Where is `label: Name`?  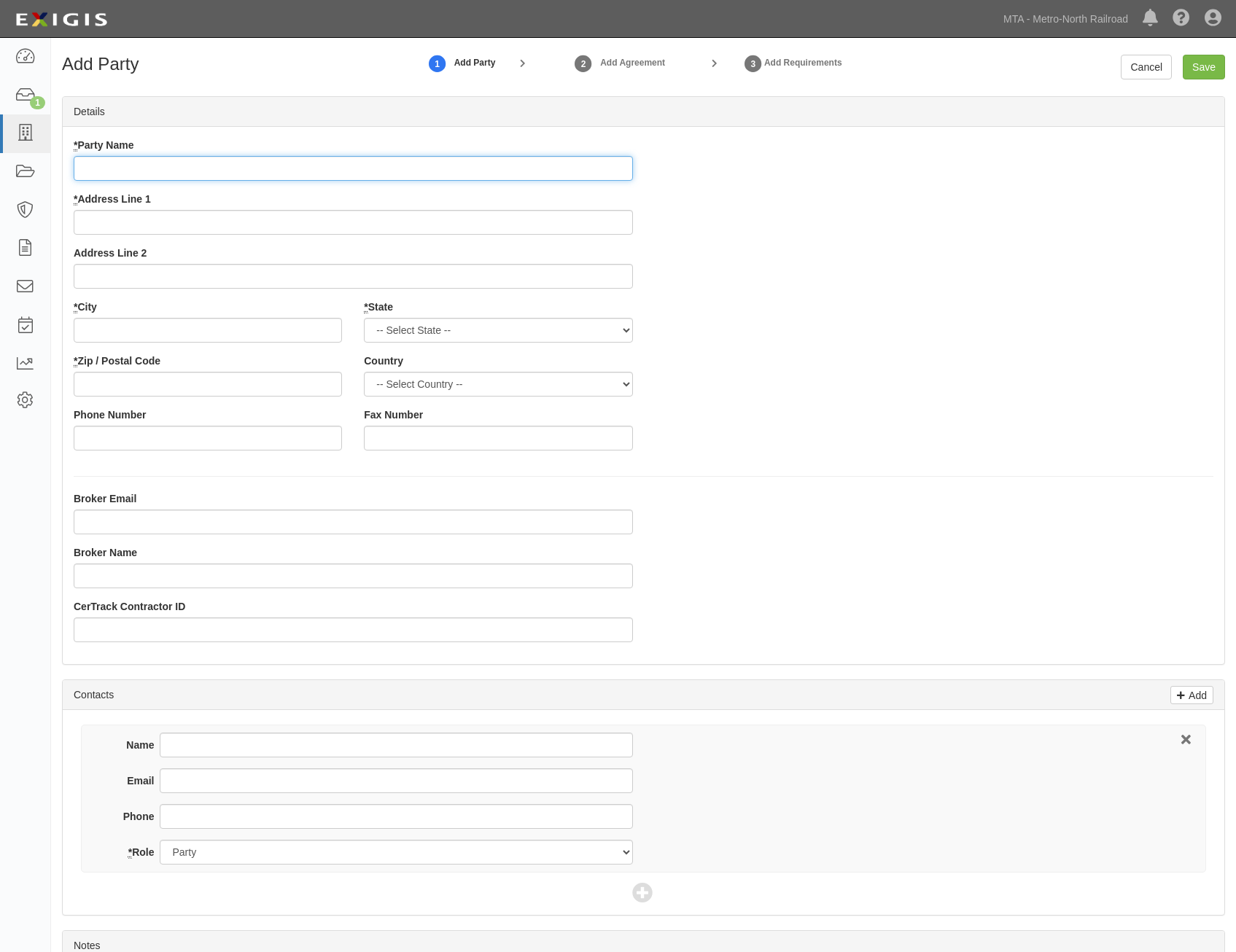
label: Name is located at coordinates (134, 745).